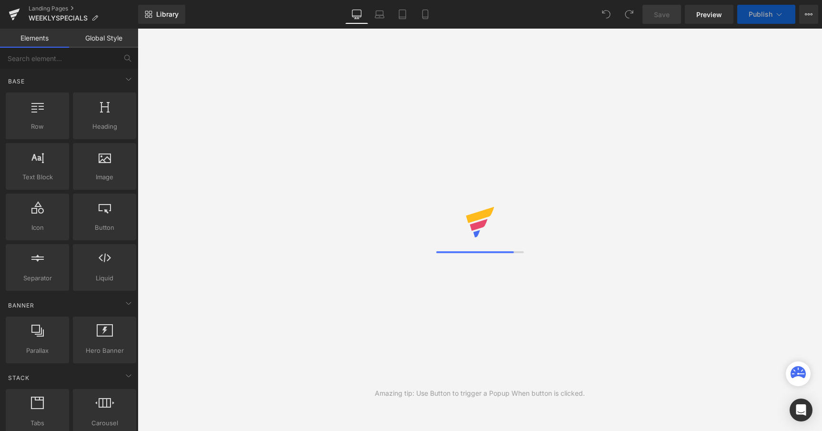  What do you see at coordinates (709, 14) in the screenshot?
I see `a: Preview` at bounding box center [709, 14].